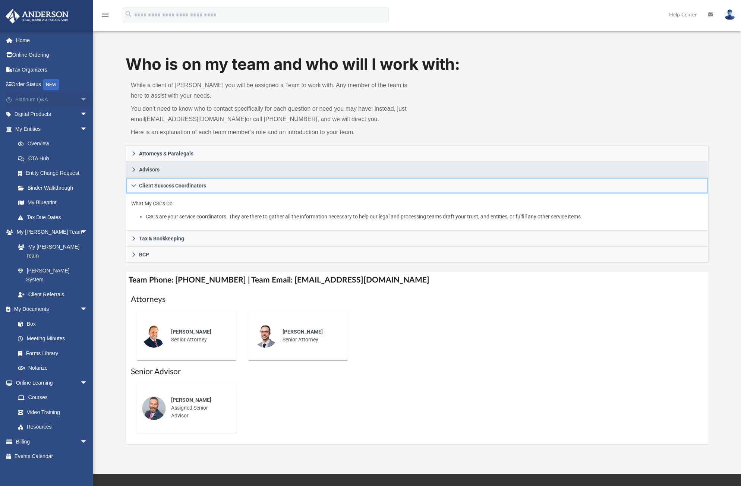  Describe the element at coordinates (53, 294) in the screenshot. I see `a: Client Referrals` at that location.